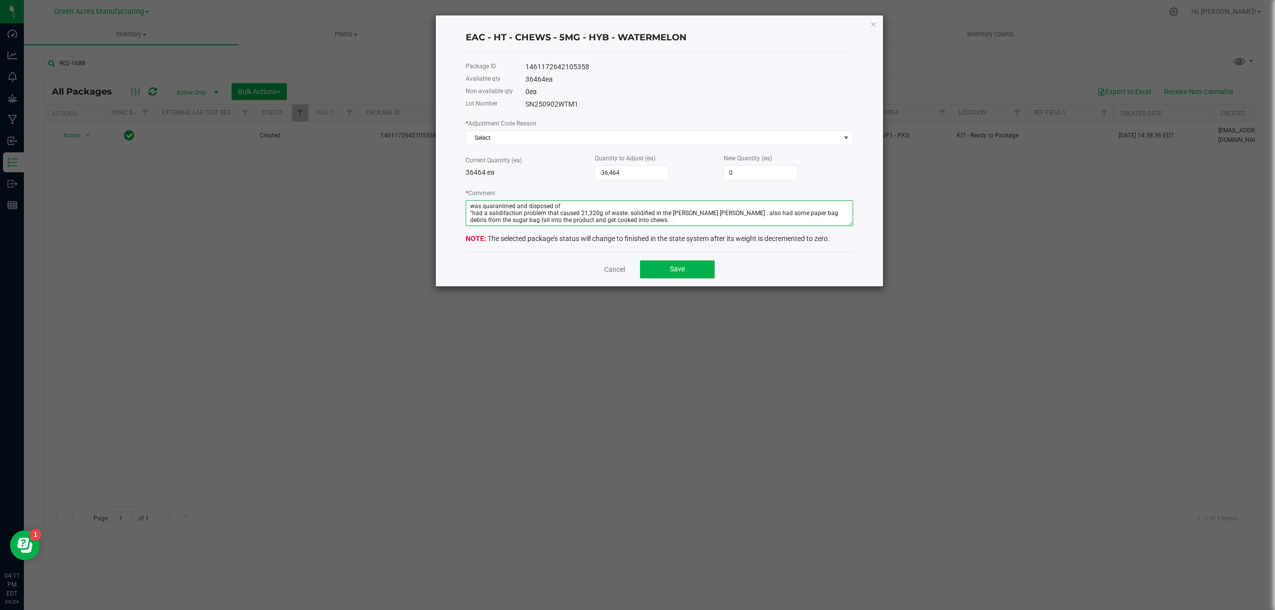 This screenshot has height=610, width=1275. Describe the element at coordinates (481, 66) in the screenshot. I see `label: Package ID` at that location.